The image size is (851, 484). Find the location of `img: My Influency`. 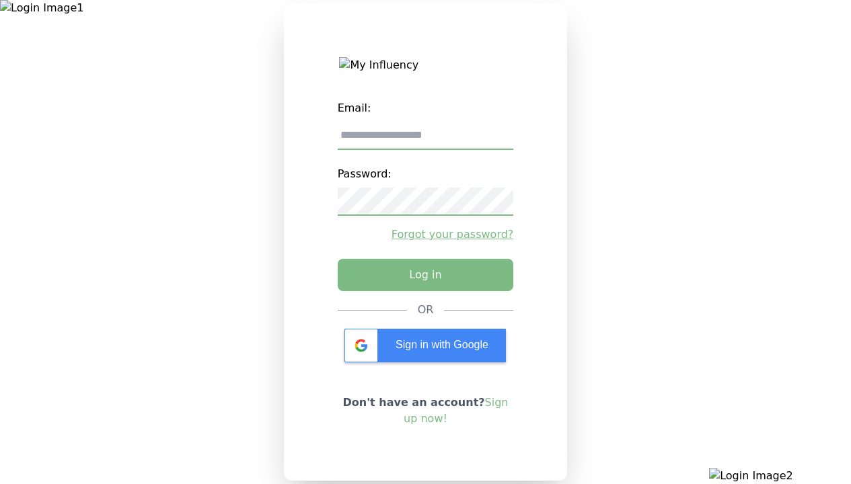

img: My Influency is located at coordinates (425, 65).